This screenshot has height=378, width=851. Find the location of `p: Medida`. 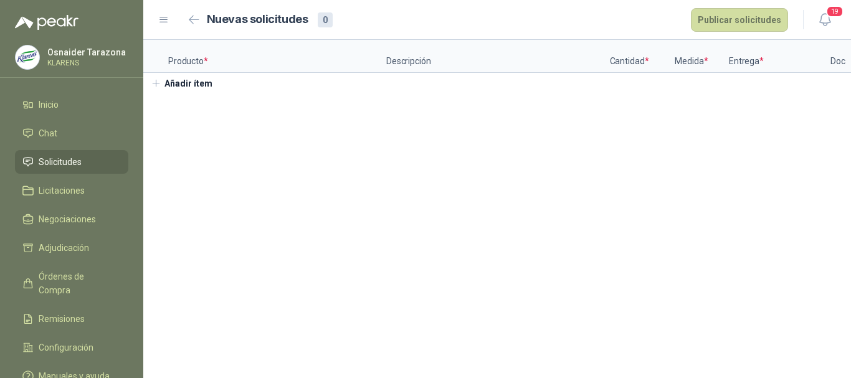

p: Medida is located at coordinates (692, 56).